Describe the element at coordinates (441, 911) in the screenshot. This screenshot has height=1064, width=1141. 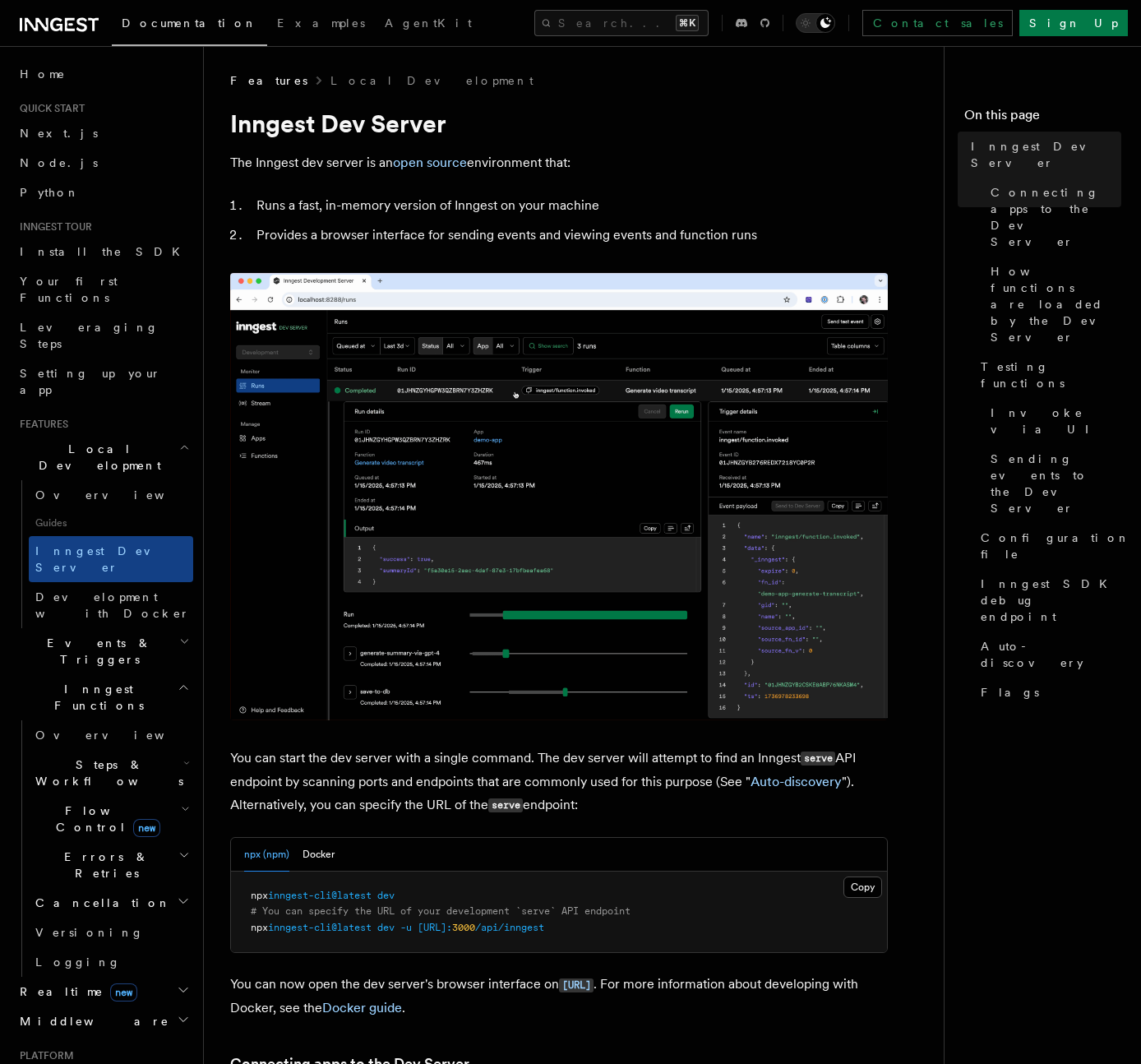
I see `span: # You can specify the URL of your development `serve` API endpoint` at that location.